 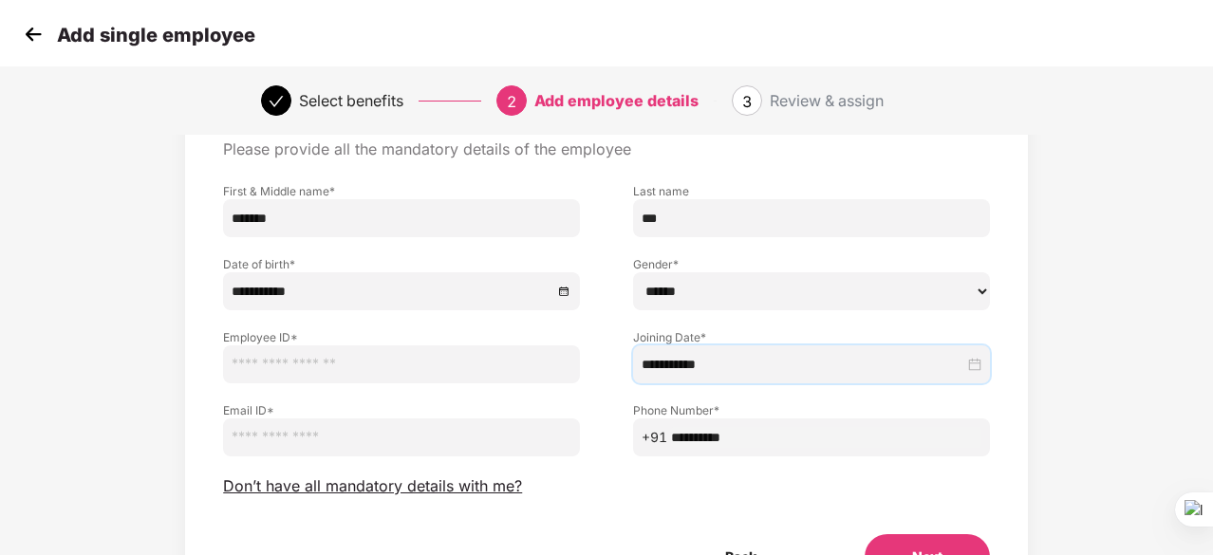 What do you see at coordinates (372, 486) in the screenshot?
I see `span: Don’t have all mandatory details with me?` at bounding box center [372, 486].